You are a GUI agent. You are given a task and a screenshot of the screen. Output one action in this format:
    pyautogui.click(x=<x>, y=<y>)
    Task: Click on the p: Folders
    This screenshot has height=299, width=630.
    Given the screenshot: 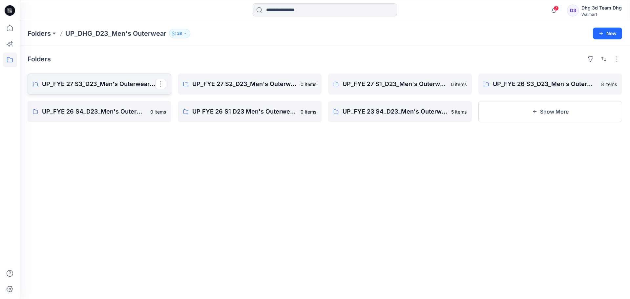 What is the action you would take?
    pyautogui.click(x=39, y=33)
    